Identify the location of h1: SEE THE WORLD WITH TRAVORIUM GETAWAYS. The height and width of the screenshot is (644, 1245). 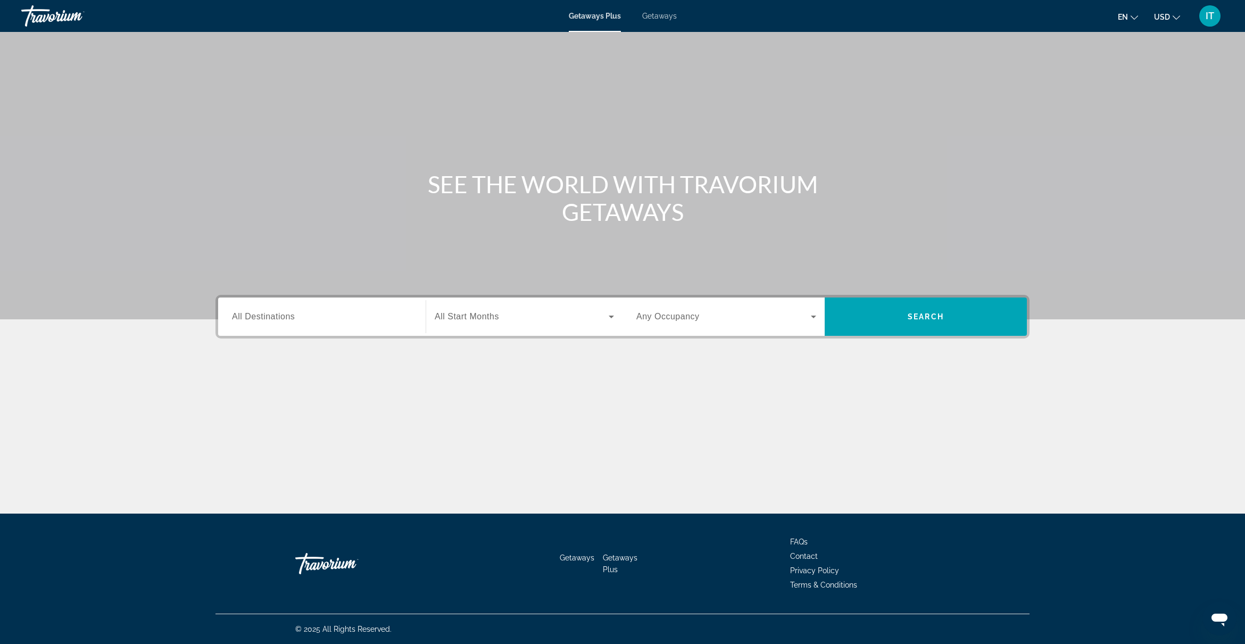
(622, 198).